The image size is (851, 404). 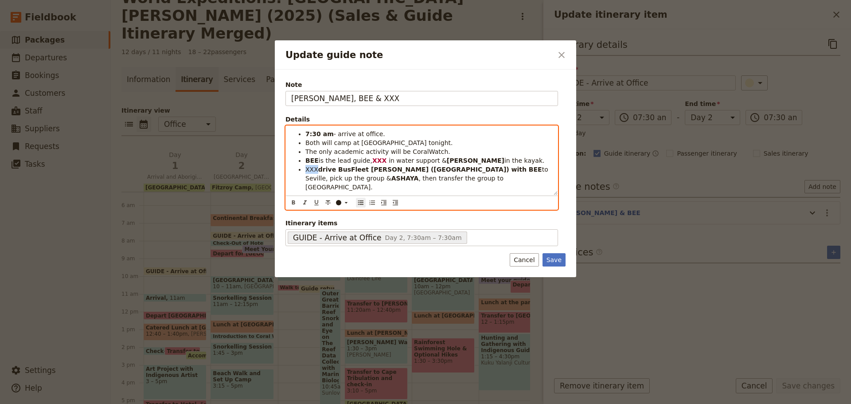 What do you see at coordinates (419, 55) in the screenshot?
I see `h2: Update guide note` at bounding box center [419, 55].